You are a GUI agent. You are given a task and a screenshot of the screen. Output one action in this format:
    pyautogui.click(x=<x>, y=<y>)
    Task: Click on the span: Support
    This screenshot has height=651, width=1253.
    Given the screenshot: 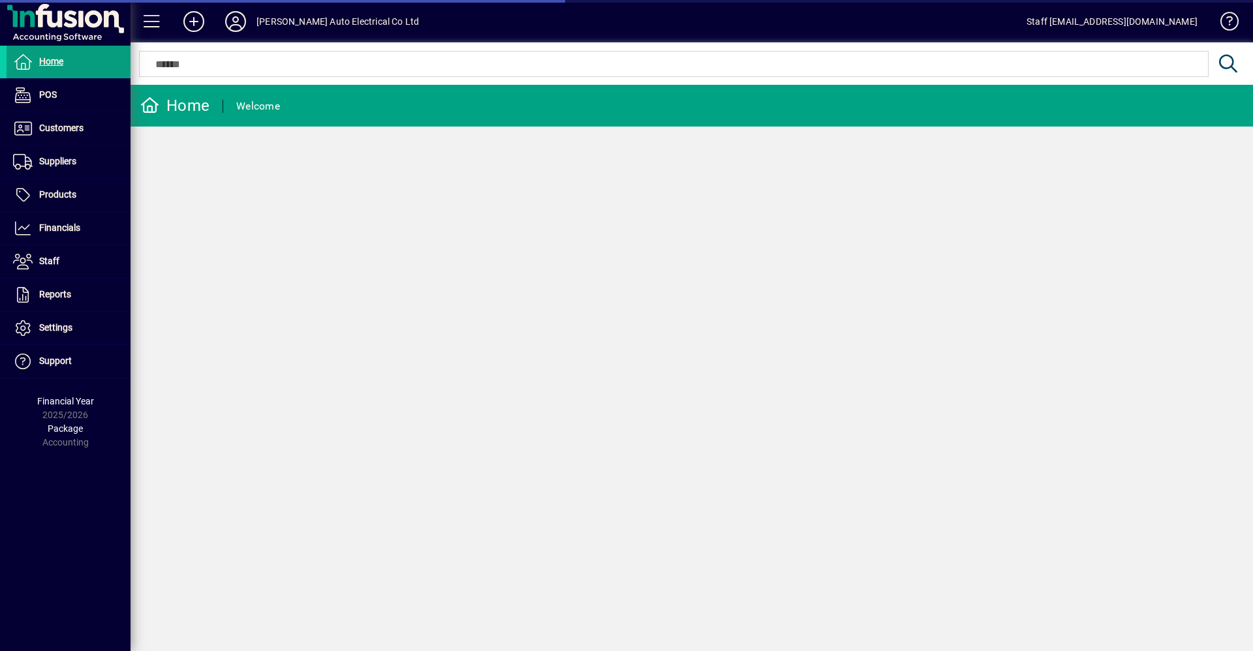 What is the action you would take?
    pyautogui.click(x=55, y=361)
    